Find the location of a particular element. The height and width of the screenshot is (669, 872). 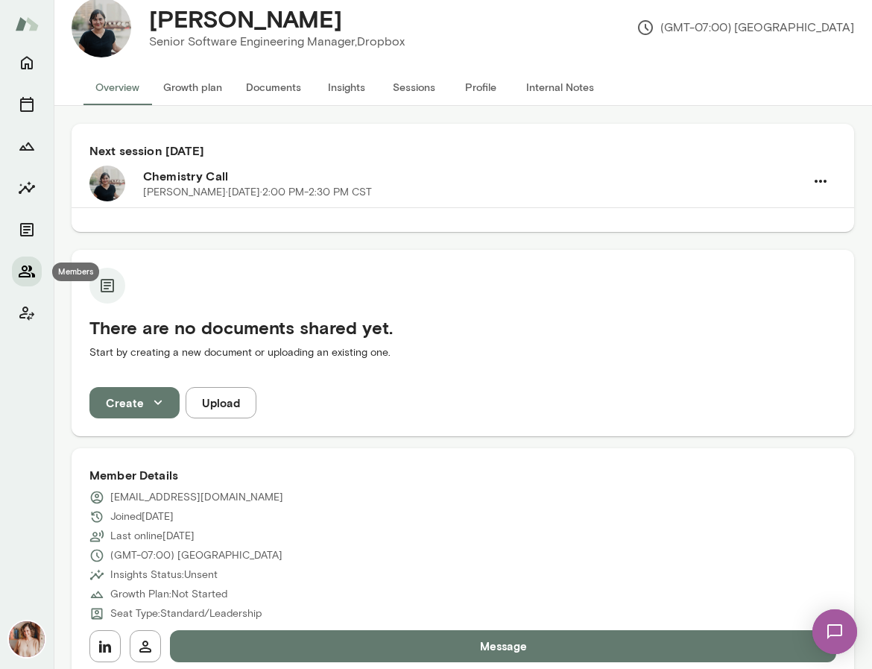

h6: Chemistry Call is located at coordinates (474, 176).